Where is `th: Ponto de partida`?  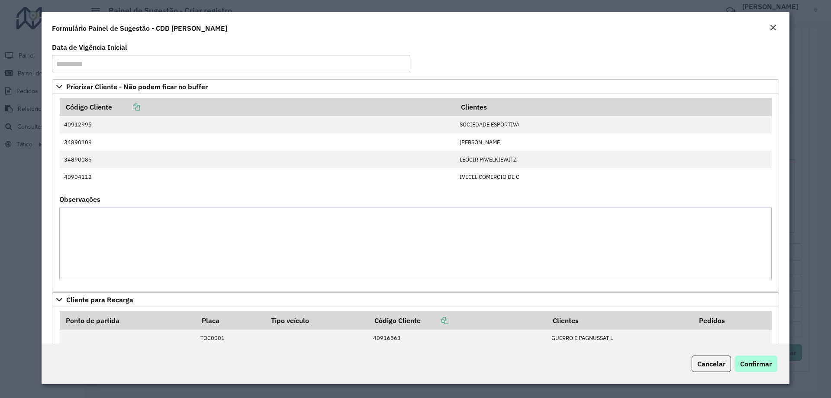
th: Ponto de partida is located at coordinates (128, 320).